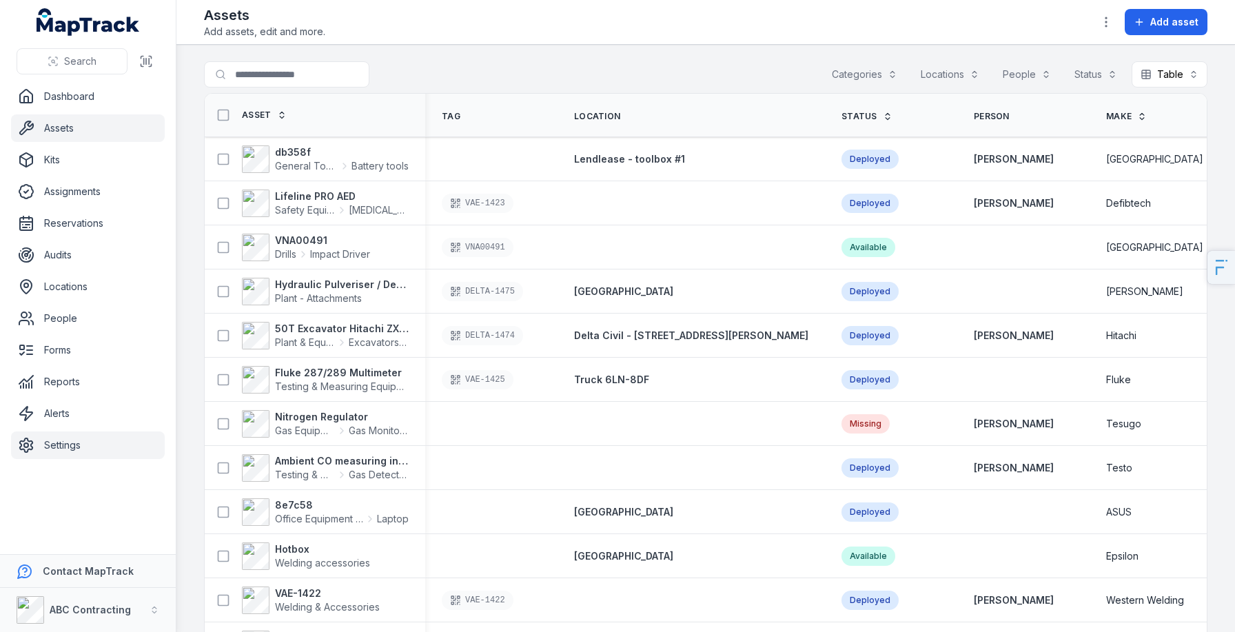 The height and width of the screenshot is (632, 1235). Describe the element at coordinates (88, 223) in the screenshot. I see `a: Reservations` at that location.